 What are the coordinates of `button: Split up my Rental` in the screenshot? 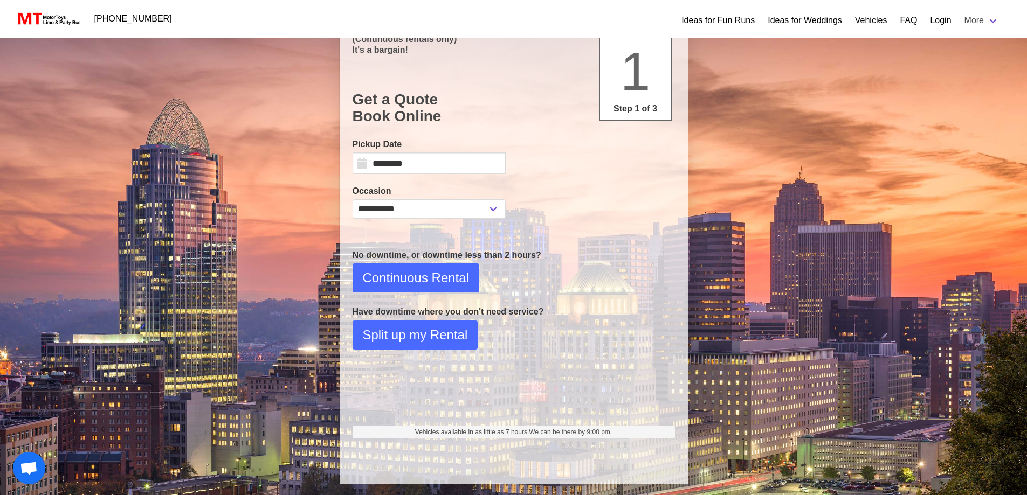 It's located at (415, 335).